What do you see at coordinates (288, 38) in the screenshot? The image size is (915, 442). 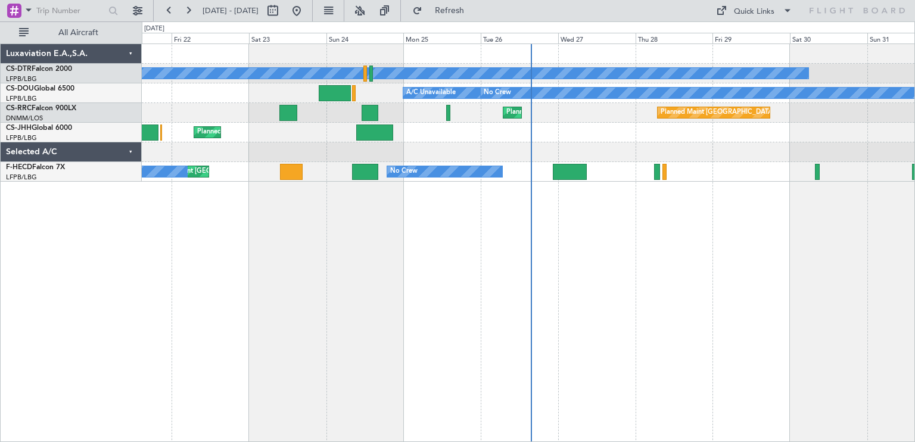 I see `div: Sat 23` at bounding box center [288, 38].